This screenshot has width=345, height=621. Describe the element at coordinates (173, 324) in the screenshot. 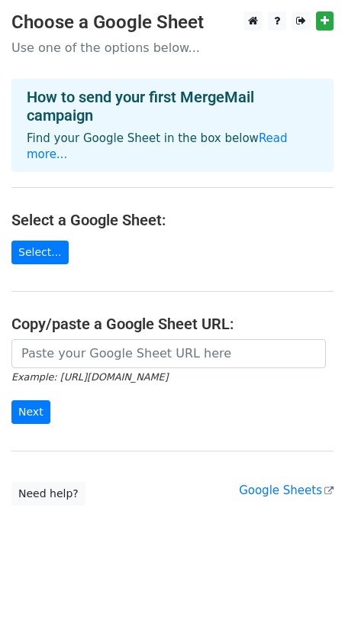

I see `h4: Copy/paste a Google Sheet URL:` at that location.